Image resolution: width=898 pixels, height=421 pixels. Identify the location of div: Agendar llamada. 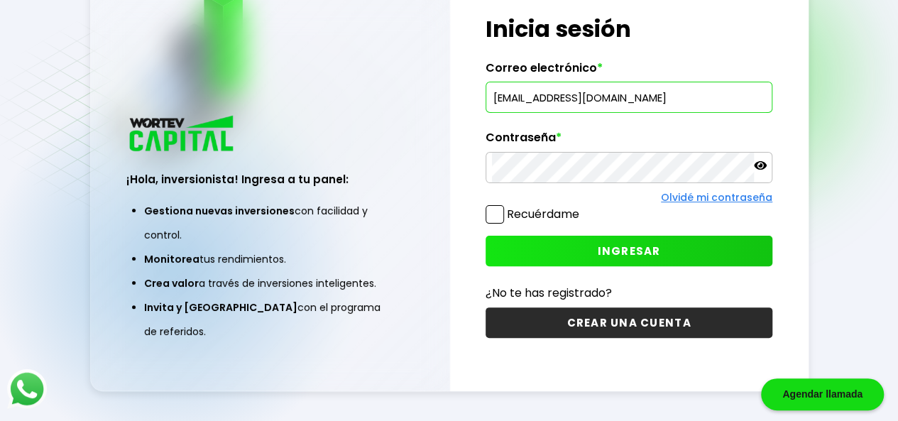
(822, 394).